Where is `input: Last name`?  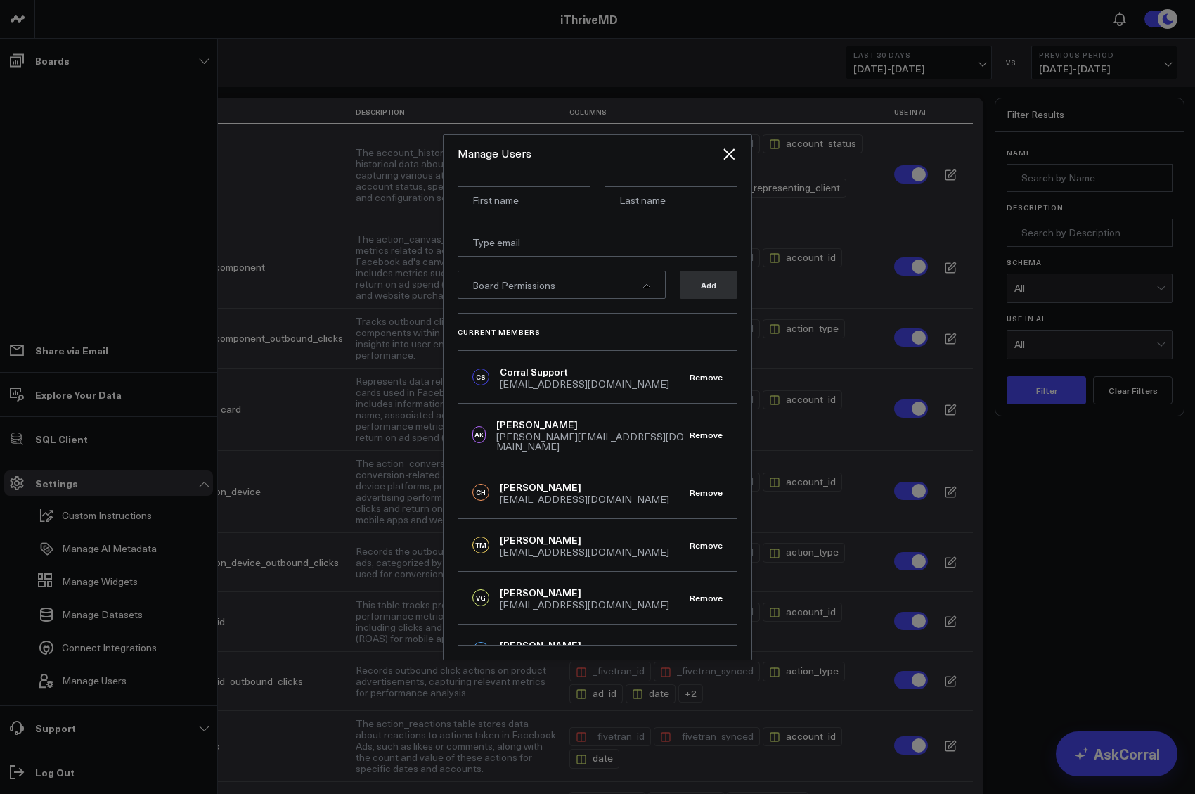
input: Last name is located at coordinates (671, 200).